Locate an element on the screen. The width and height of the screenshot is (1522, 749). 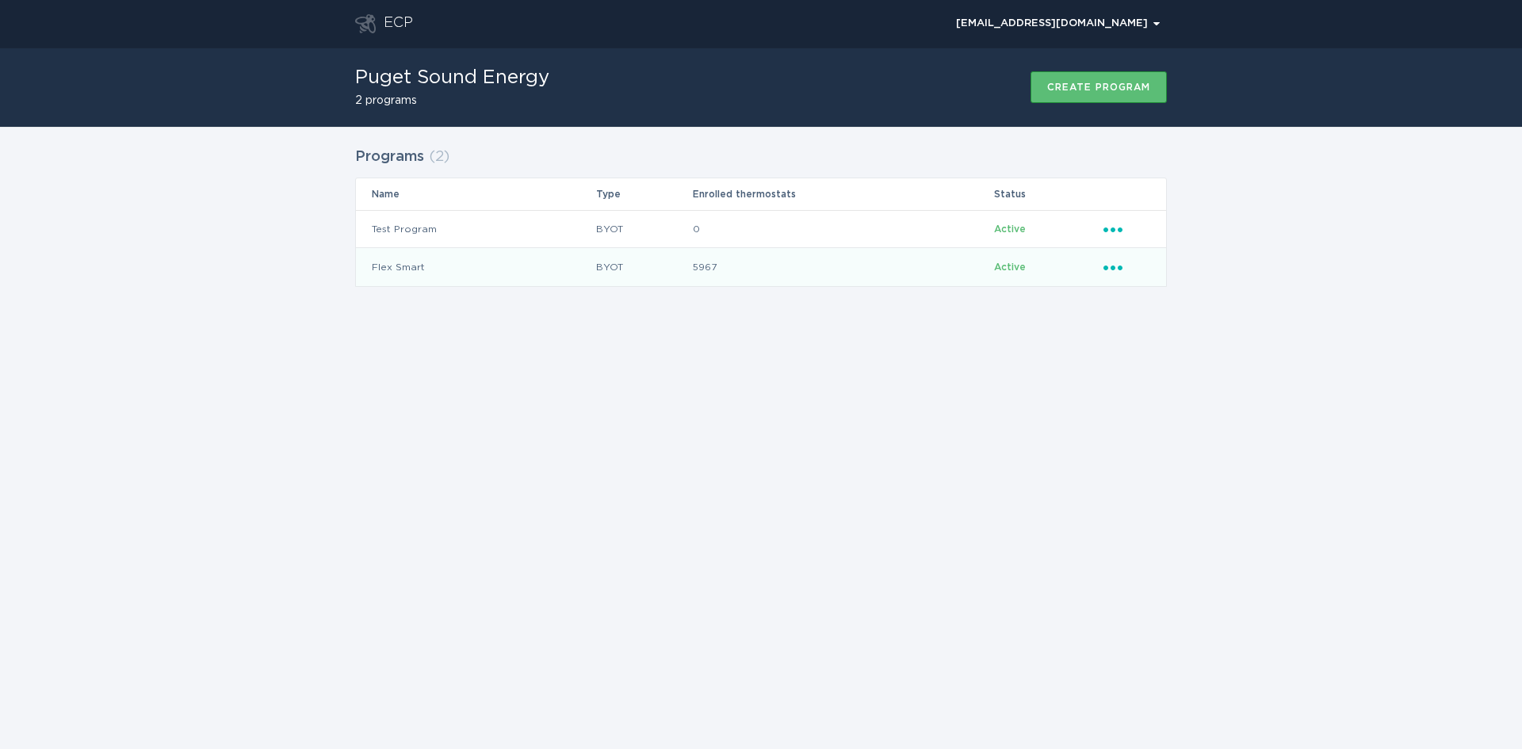
div: Create program is located at coordinates (1099, 87).